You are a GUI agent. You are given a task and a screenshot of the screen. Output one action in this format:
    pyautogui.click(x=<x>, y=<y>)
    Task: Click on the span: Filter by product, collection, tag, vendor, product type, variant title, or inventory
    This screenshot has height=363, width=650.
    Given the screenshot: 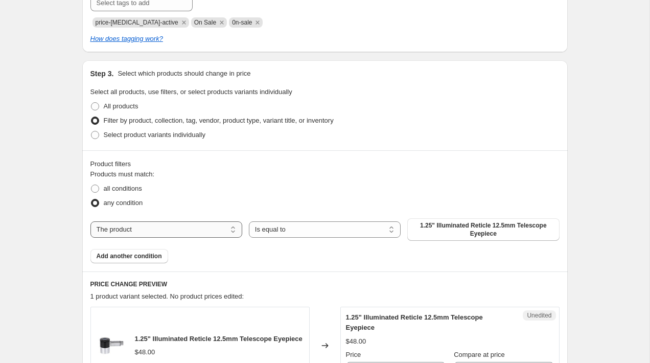 What is the action you would take?
    pyautogui.click(x=219, y=120)
    